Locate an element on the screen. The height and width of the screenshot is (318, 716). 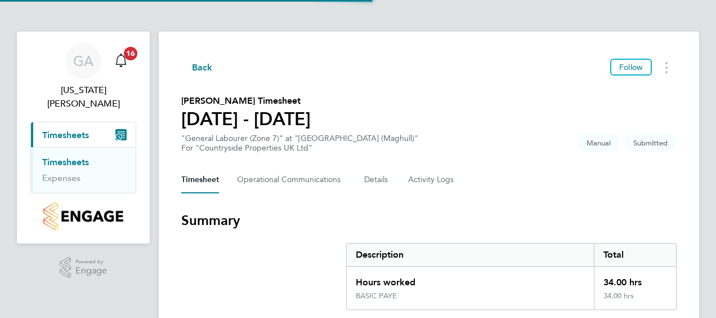
div: BASIC PAYE is located at coordinates (376, 296).